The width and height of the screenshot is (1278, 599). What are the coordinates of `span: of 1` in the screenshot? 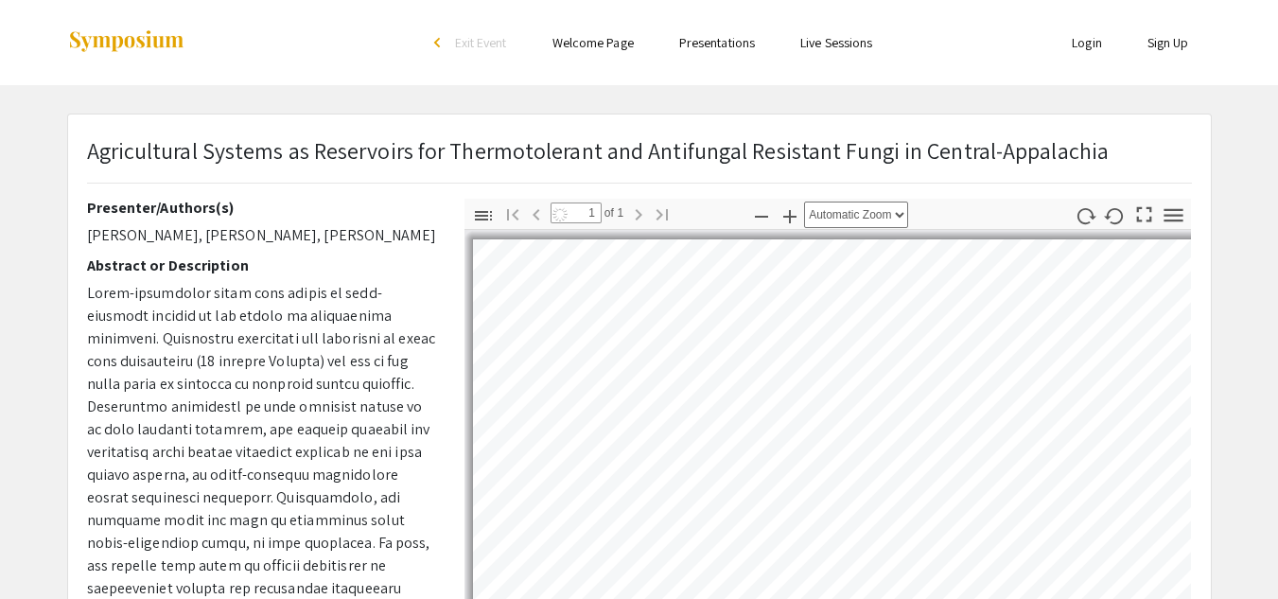 It's located at (613, 213).